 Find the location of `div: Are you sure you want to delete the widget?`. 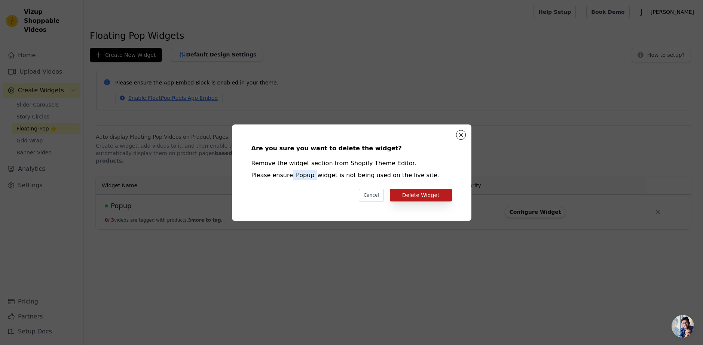

div: Are you sure you want to delete the widget? is located at coordinates (352, 148).